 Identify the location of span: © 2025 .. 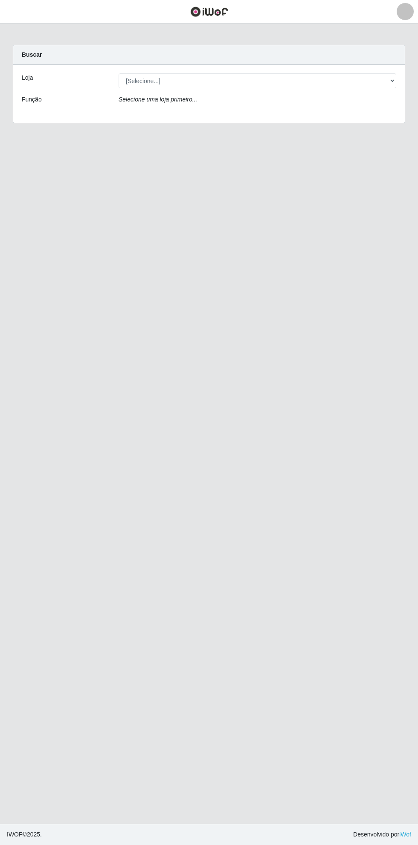
(24, 834).